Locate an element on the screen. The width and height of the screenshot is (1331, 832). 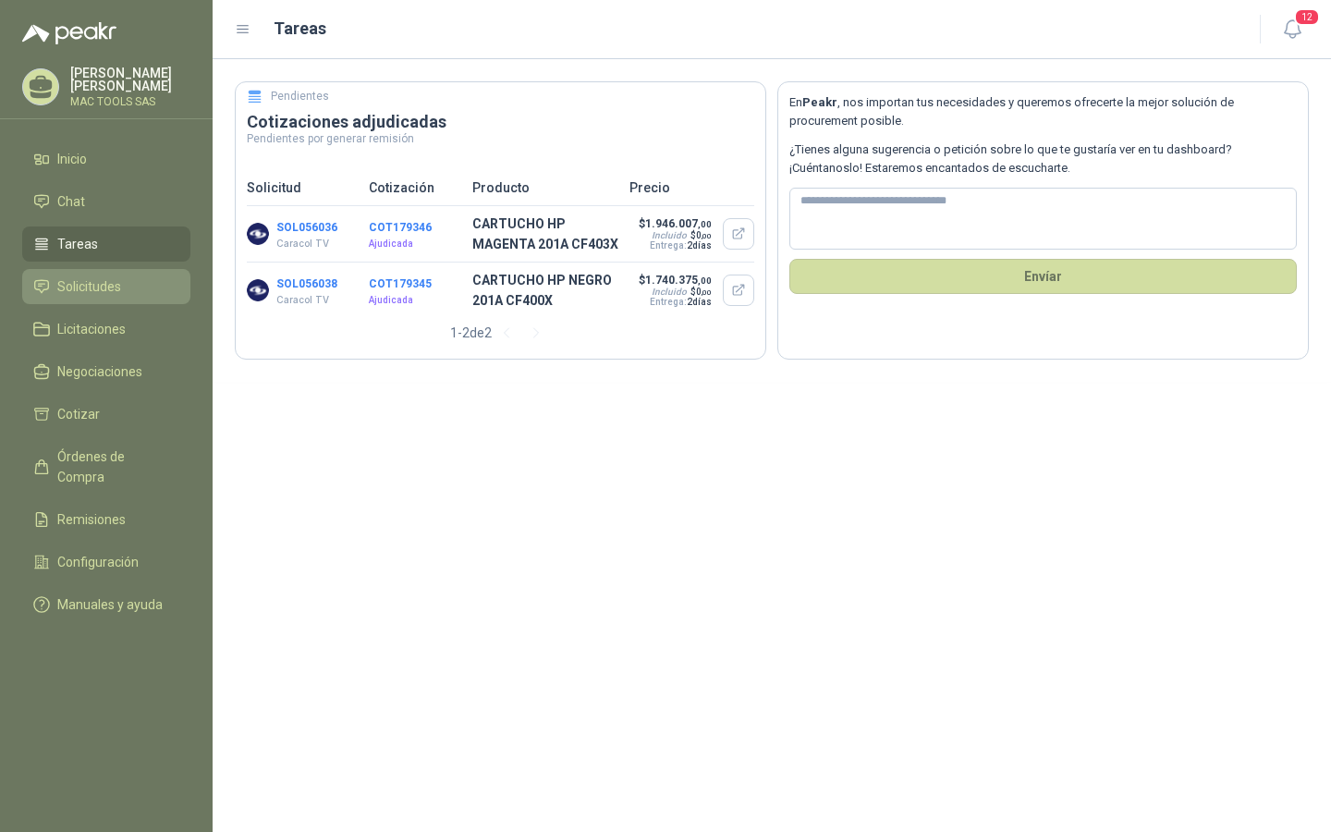
img: Logo peakr is located at coordinates (69, 33).